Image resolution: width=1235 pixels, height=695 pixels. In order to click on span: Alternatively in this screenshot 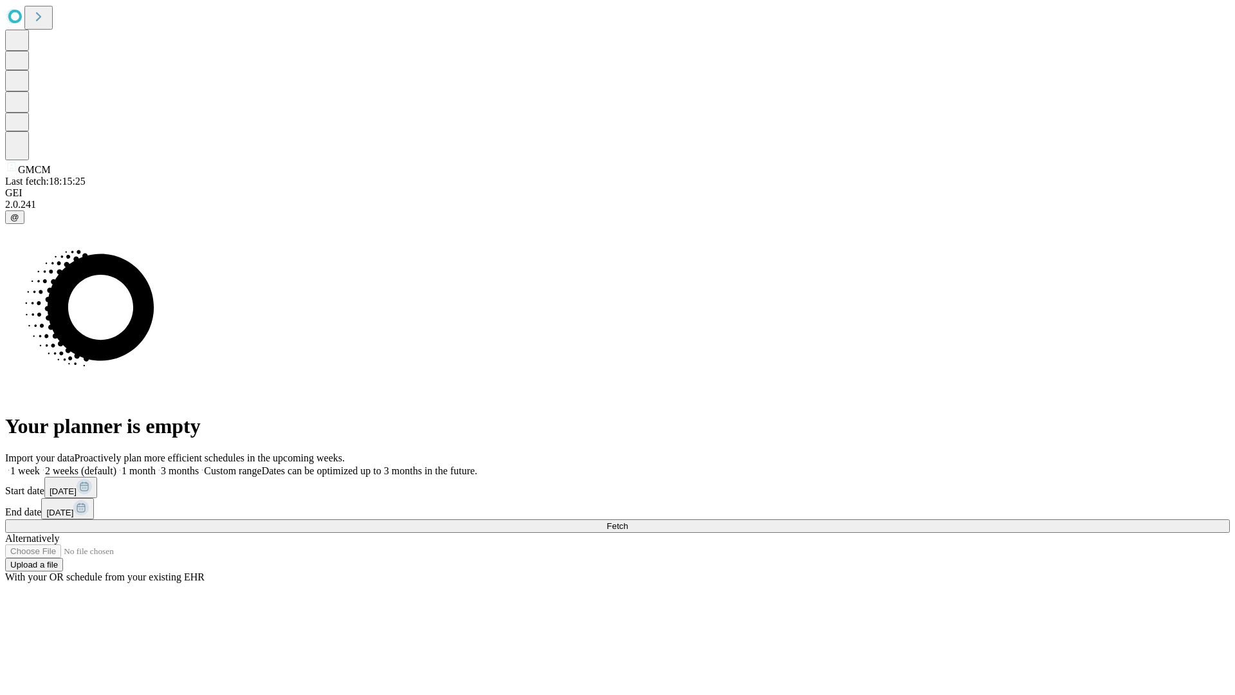, I will do `click(32, 538)`.